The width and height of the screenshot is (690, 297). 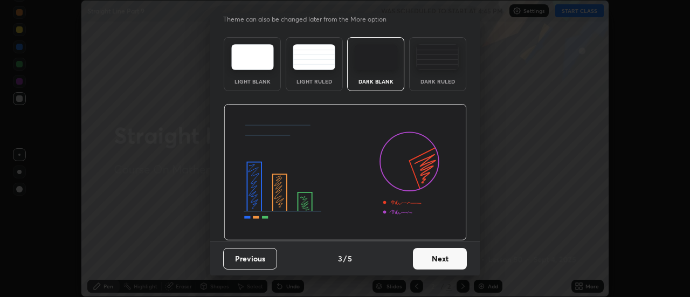 I want to click on h4: 3, so click(x=340, y=258).